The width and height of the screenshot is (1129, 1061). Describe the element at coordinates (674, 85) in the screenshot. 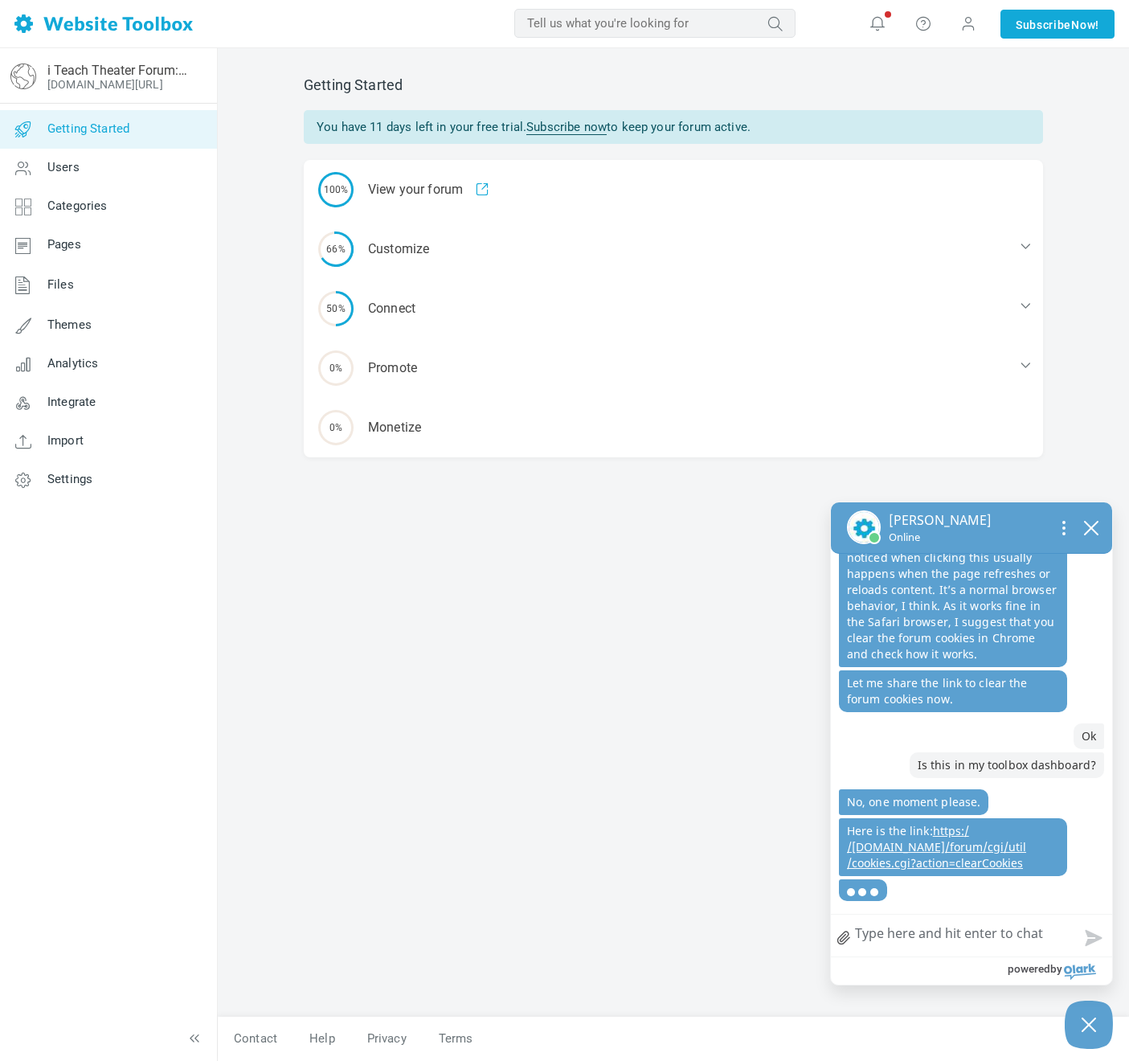

I see `h2: Getting Started` at that location.